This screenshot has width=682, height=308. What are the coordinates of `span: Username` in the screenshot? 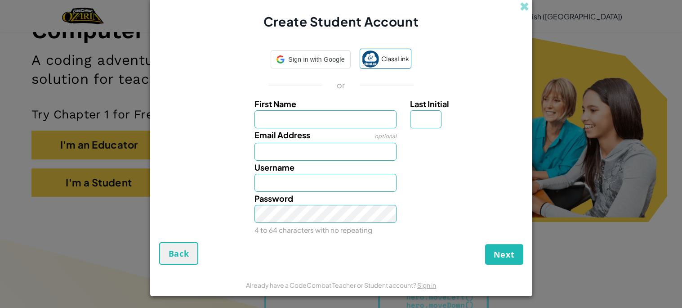 It's located at (274, 167).